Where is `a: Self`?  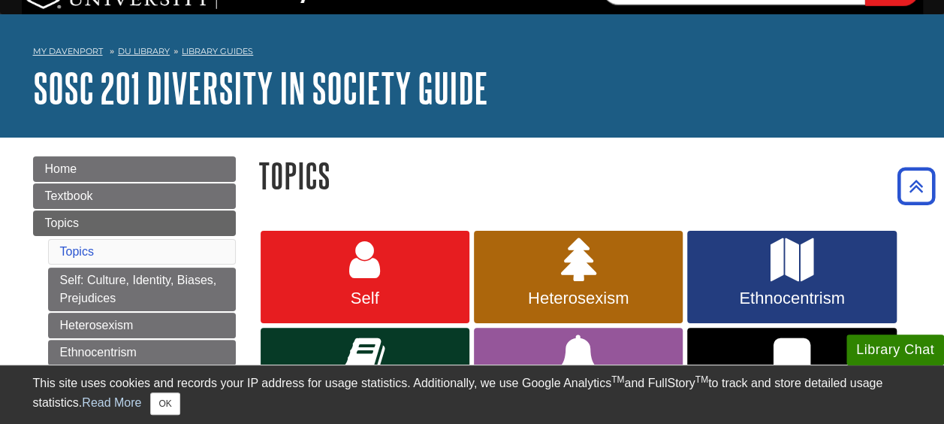
a: Self is located at coordinates (365, 277).